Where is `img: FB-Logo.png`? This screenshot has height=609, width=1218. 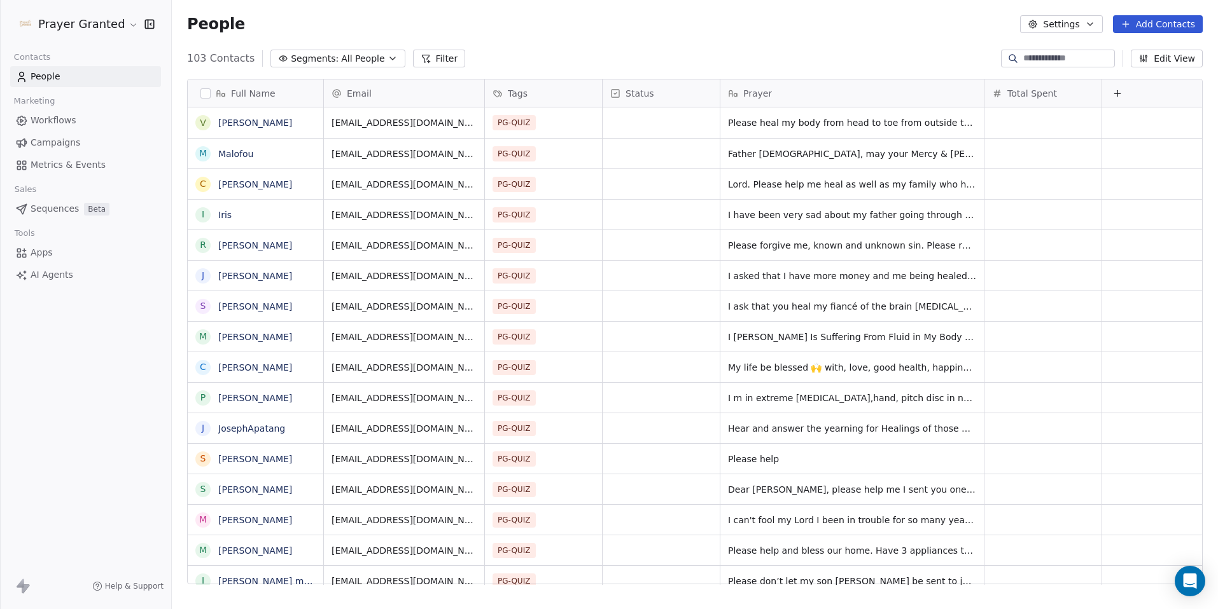
img: FB-Logo.png is located at coordinates (25, 24).